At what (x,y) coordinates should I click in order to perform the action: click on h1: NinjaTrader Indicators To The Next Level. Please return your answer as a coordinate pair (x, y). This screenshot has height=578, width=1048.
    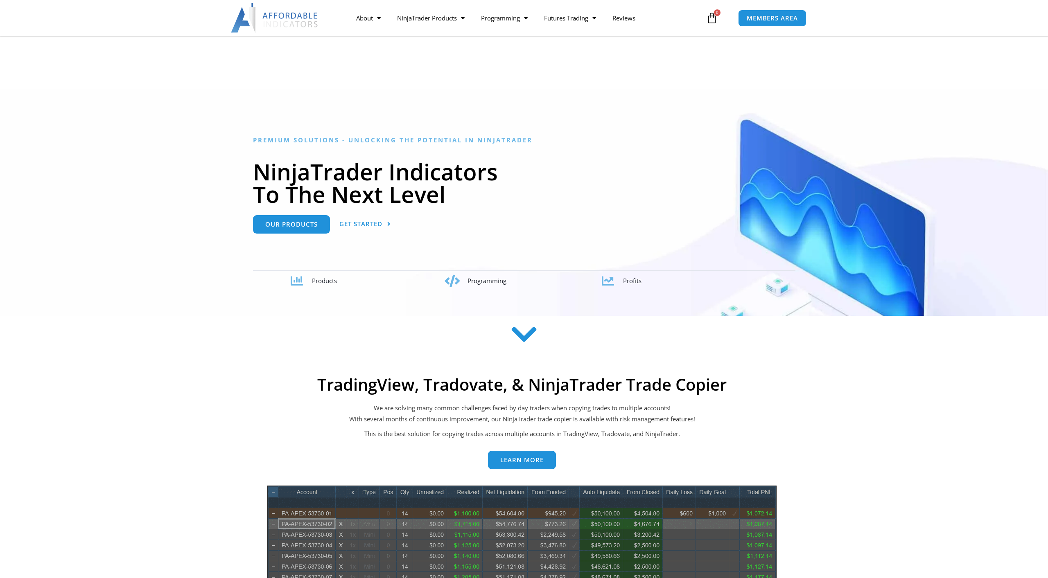
    Looking at the image, I should click on (524, 183).